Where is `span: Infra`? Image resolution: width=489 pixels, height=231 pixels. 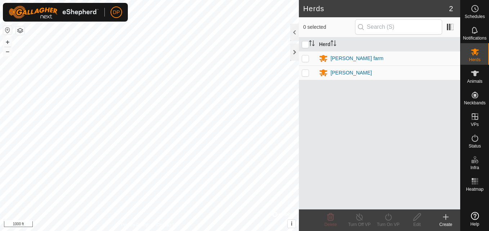 span: Infra is located at coordinates (475, 168).